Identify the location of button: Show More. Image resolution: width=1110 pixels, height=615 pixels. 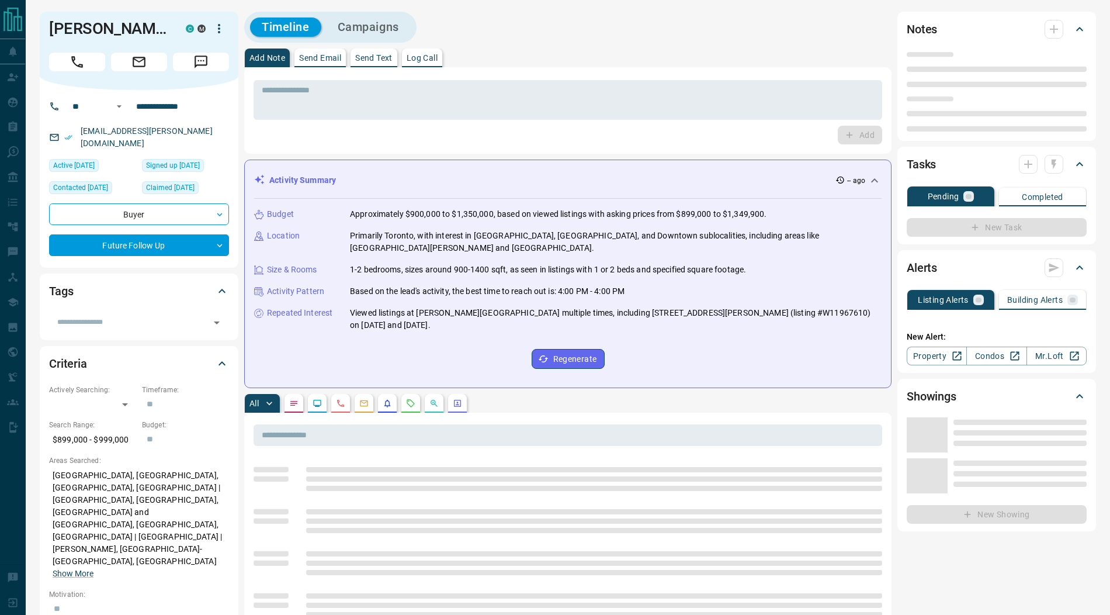
(73, 573).